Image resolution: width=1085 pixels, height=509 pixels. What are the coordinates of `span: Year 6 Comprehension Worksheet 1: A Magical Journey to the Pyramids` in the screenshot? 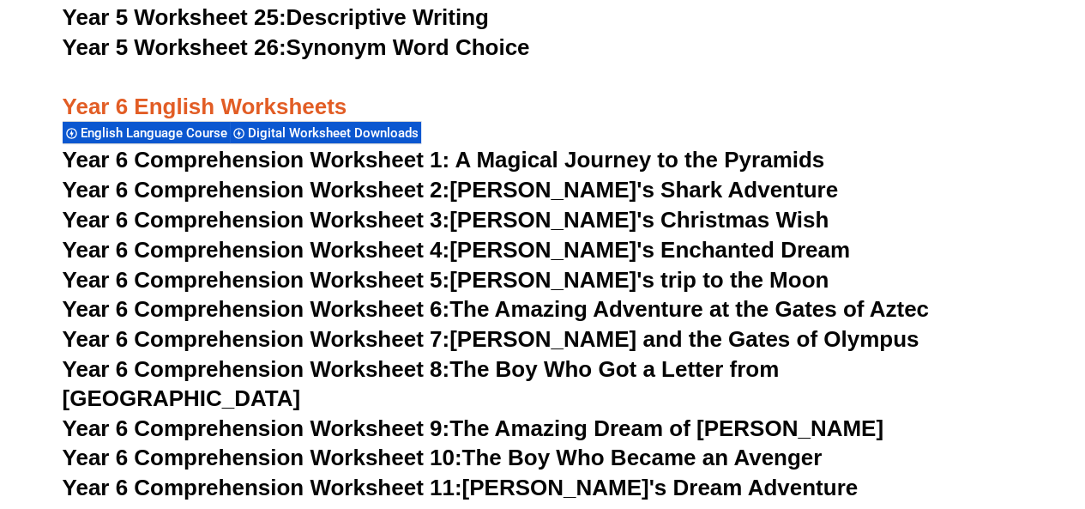 It's located at (444, 160).